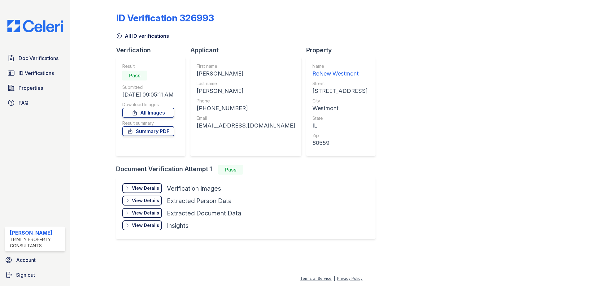  I want to click on span: Sign out, so click(25, 275).